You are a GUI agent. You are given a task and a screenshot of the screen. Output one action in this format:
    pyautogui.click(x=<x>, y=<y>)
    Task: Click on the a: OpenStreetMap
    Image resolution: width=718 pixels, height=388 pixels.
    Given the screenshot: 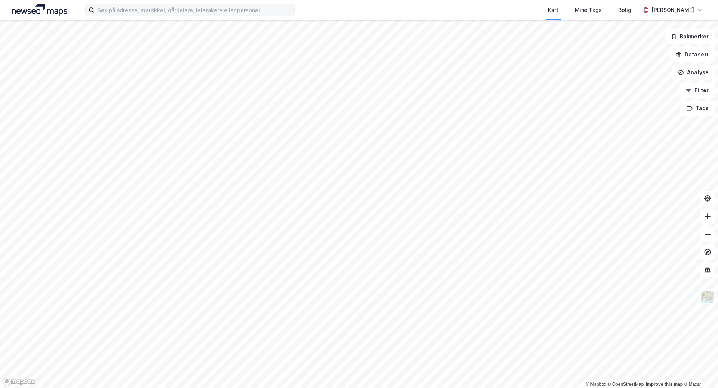 What is the action you would take?
    pyautogui.click(x=626, y=385)
    